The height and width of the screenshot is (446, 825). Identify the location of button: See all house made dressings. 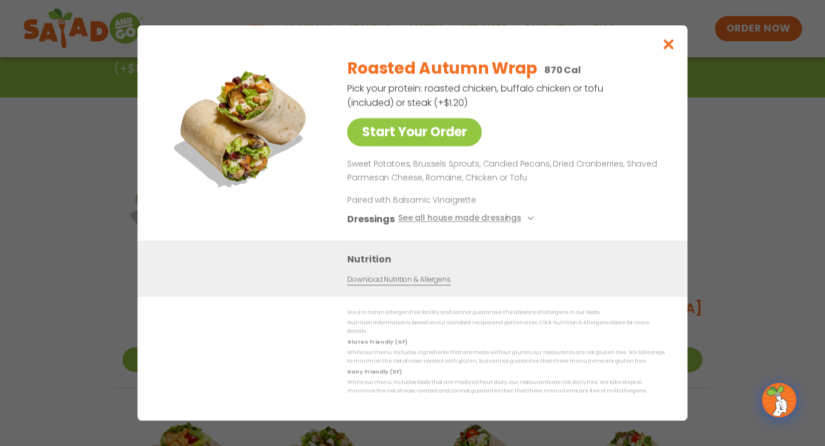
(468, 219).